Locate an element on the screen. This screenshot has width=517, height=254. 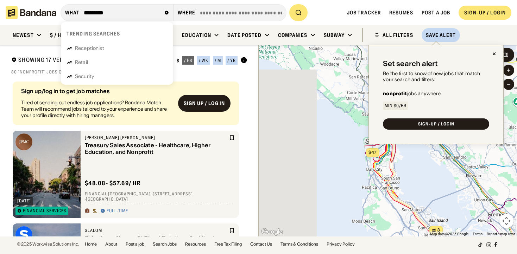
img: Bandana logotype is located at coordinates (31, 13).